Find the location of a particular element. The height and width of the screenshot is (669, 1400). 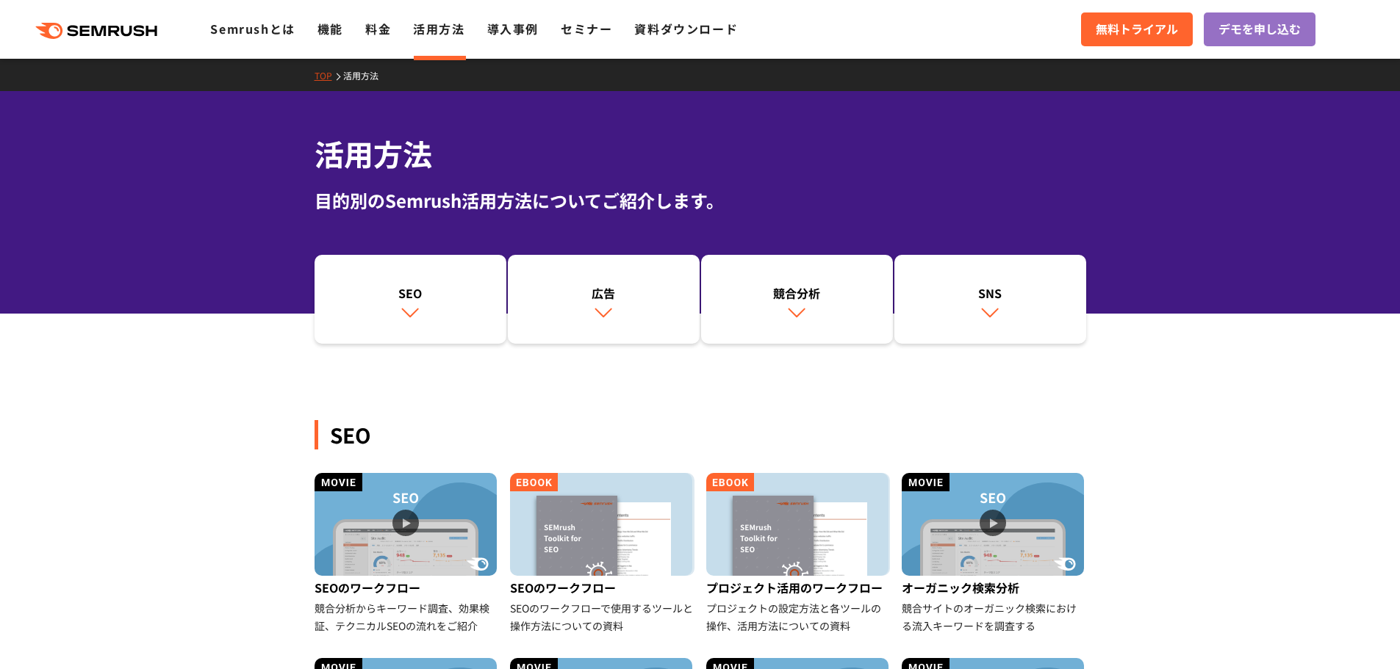

div: 広告 is located at coordinates (603, 293).